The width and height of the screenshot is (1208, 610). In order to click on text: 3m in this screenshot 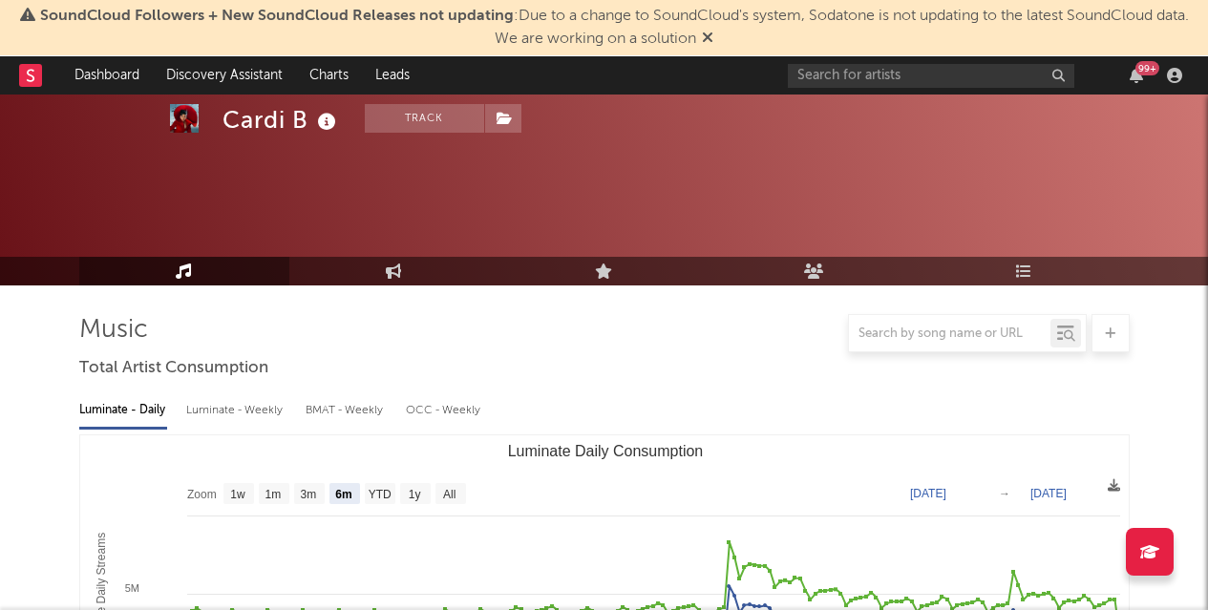, I will do `click(308, 495)`.